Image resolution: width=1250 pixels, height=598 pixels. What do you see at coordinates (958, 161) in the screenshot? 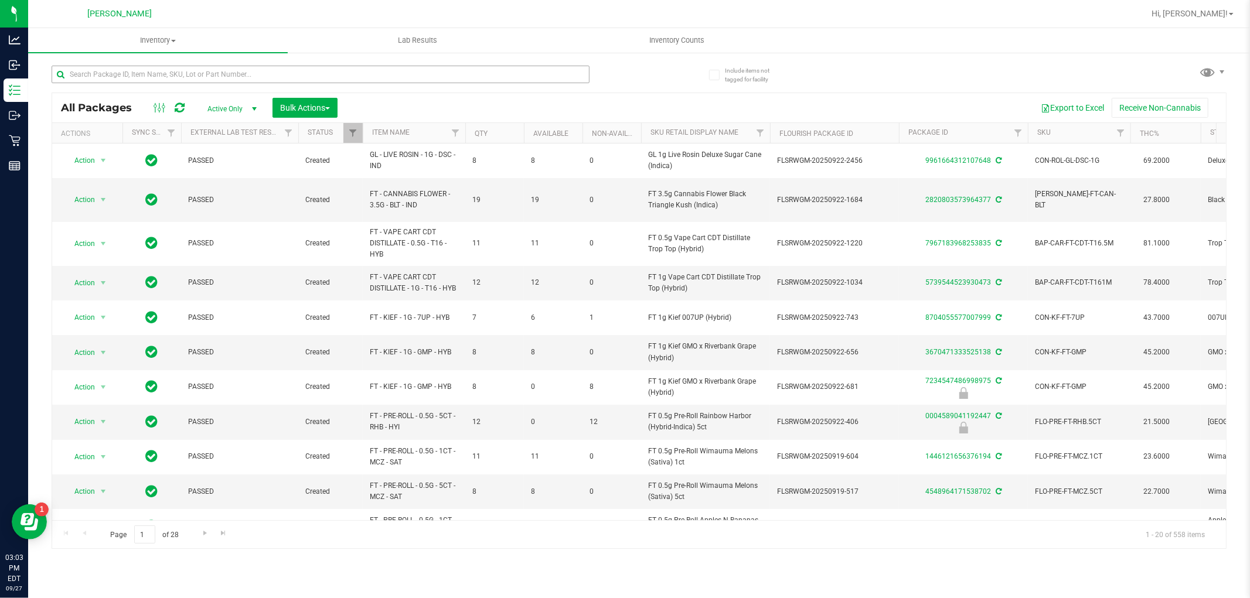
I see `a: 9961664312107648` at bounding box center [958, 161].